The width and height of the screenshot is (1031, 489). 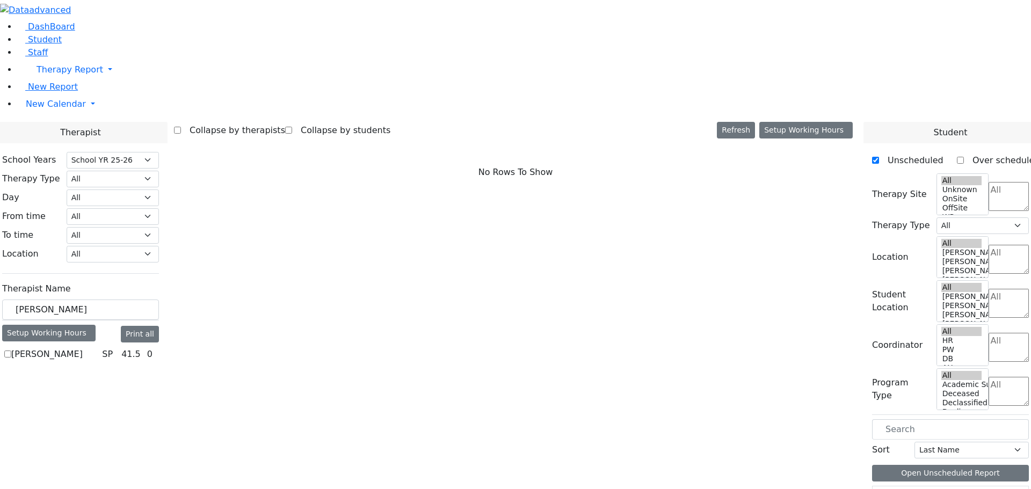 What do you see at coordinates (233, 130) in the screenshot?
I see `label: Collapse by therapists` at bounding box center [233, 130].